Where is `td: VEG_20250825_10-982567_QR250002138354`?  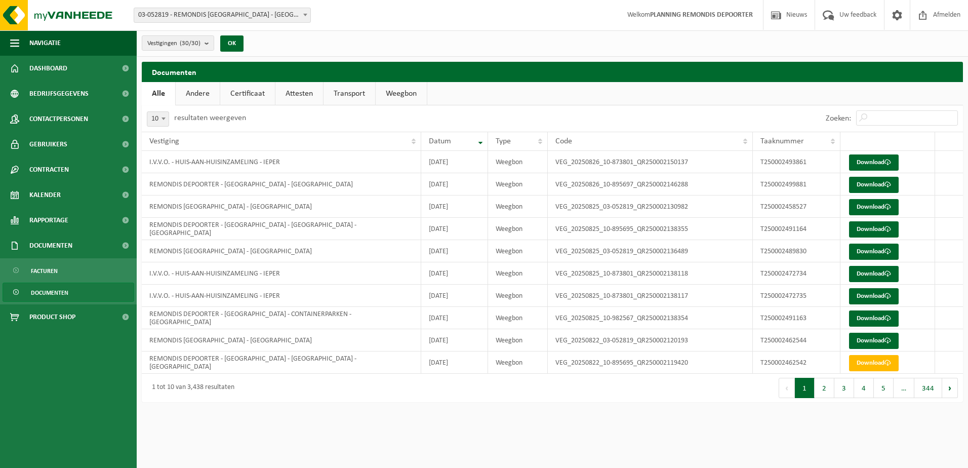
td: VEG_20250825_10-982567_QR250002138354 is located at coordinates (650, 318).